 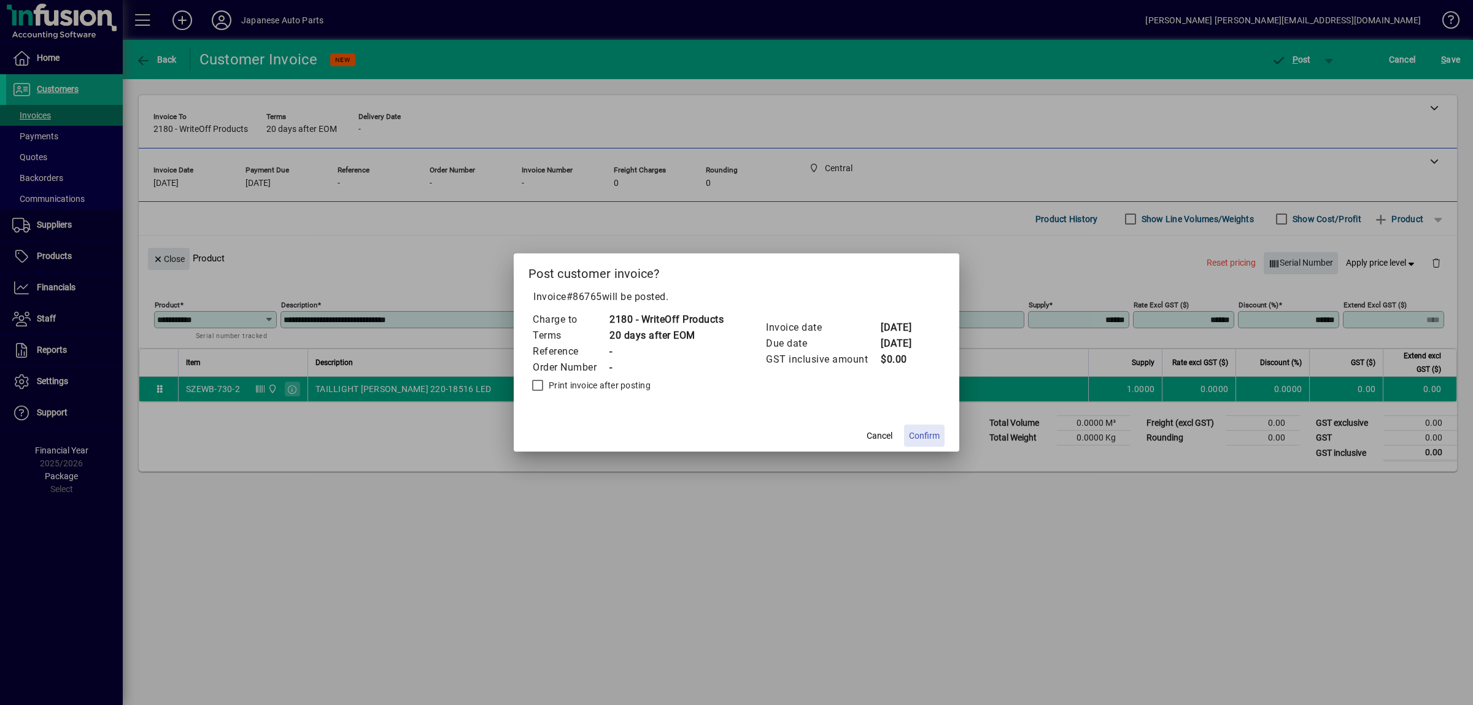 What do you see at coordinates (879, 436) in the screenshot?
I see `span: Cancel` at bounding box center [879, 436].